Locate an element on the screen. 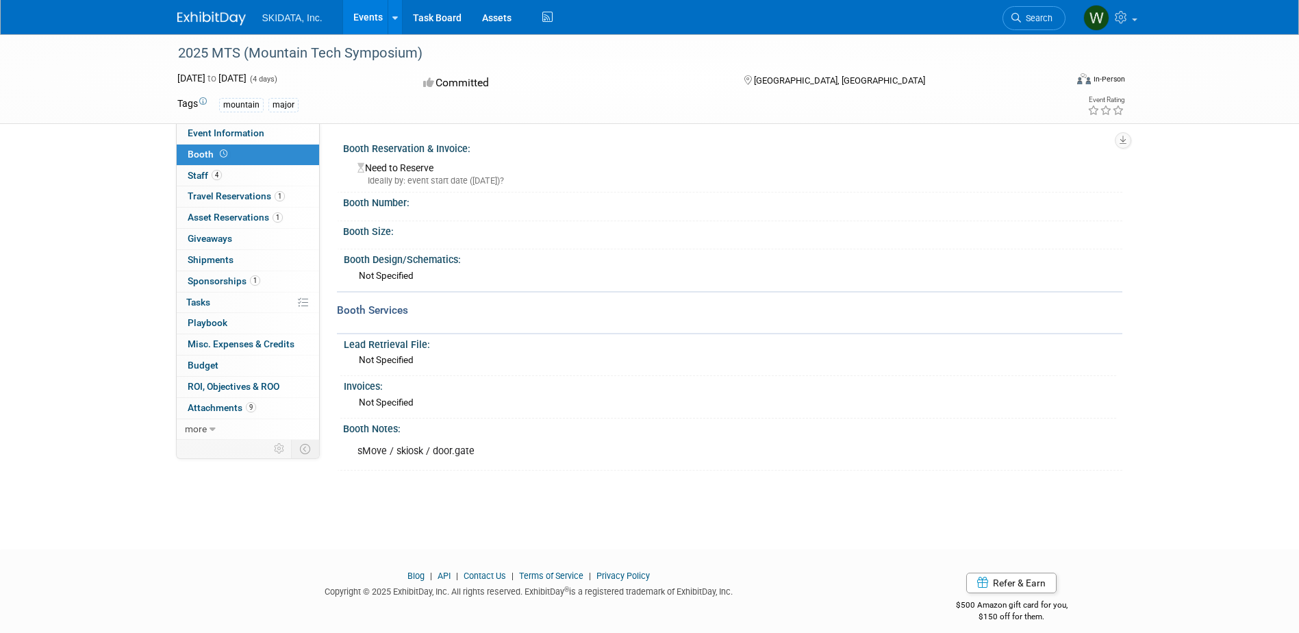 Image resolution: width=1299 pixels, height=633 pixels. img: Format-Inperson.png is located at coordinates (1084, 79).